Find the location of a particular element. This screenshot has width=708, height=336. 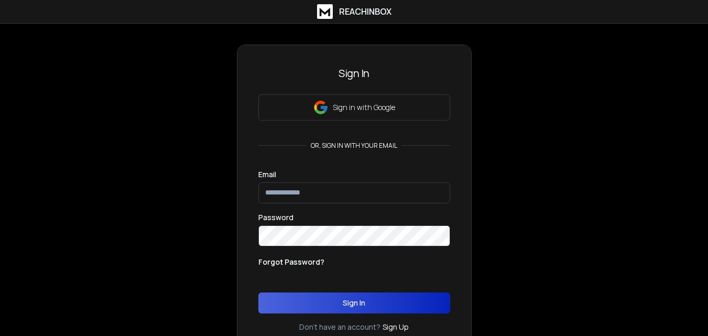

p: Don't have an account? is located at coordinates (340, 327).